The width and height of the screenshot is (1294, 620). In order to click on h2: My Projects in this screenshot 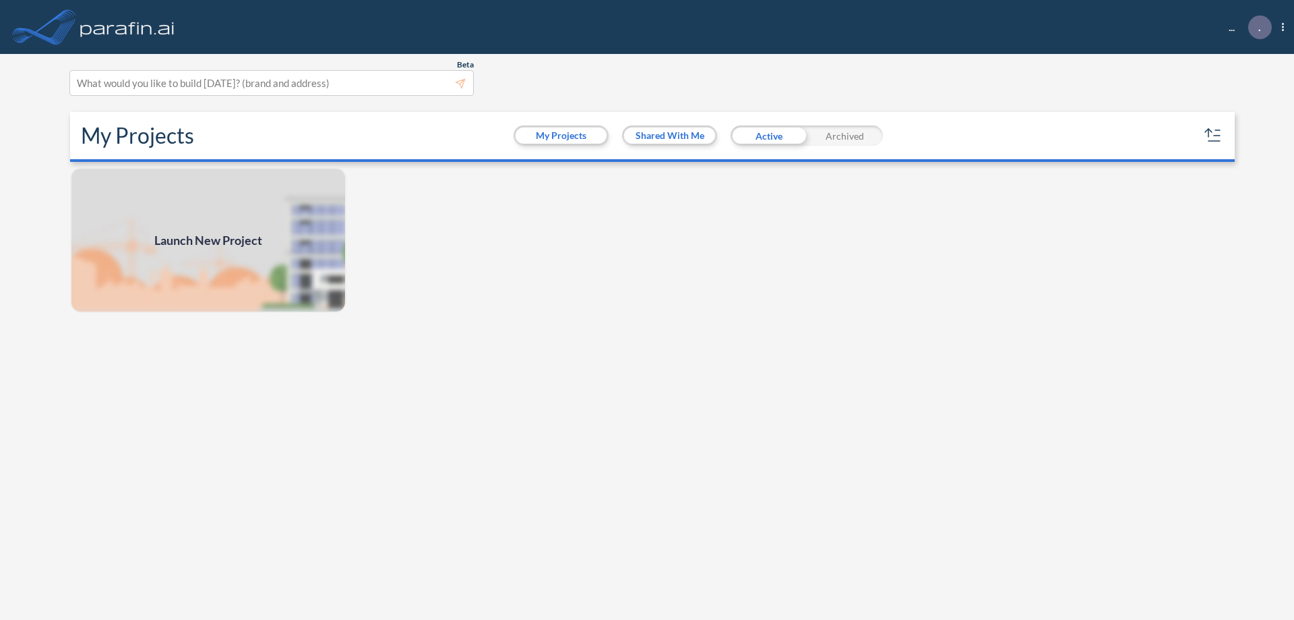, I will do `click(138, 135)`.